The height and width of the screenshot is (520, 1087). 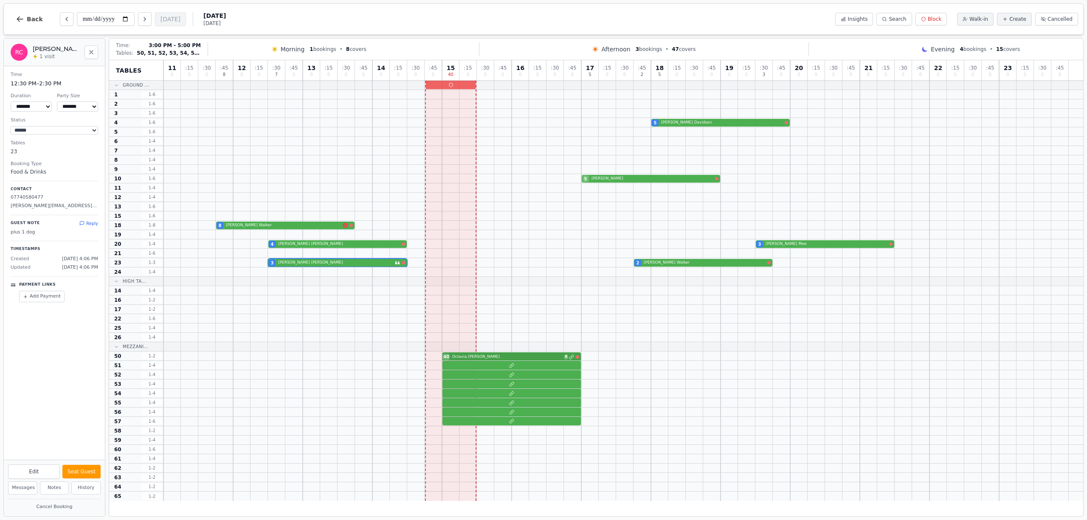 What do you see at coordinates (118, 197) in the screenshot?
I see `span: 12` at bounding box center [118, 197].